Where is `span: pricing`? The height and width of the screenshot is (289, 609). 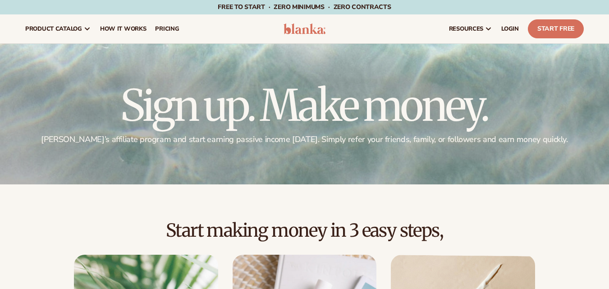 span: pricing is located at coordinates (167, 29).